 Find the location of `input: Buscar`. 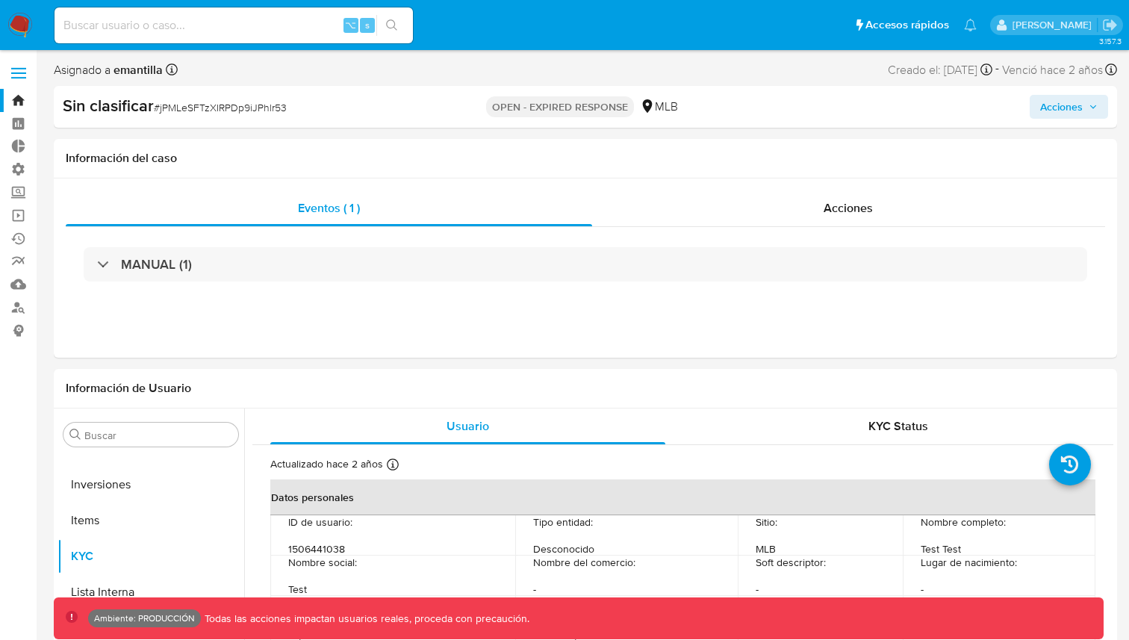

input: Buscar is located at coordinates (158, 435).